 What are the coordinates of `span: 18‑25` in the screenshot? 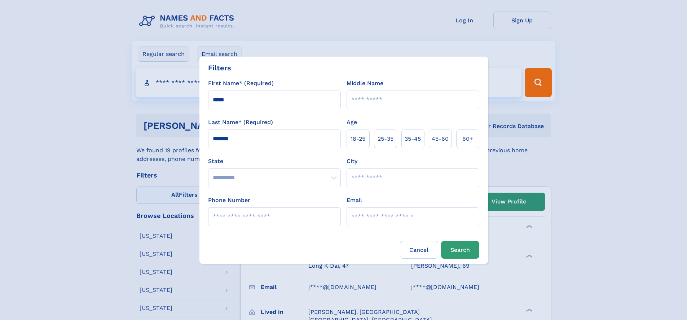 It's located at (358, 139).